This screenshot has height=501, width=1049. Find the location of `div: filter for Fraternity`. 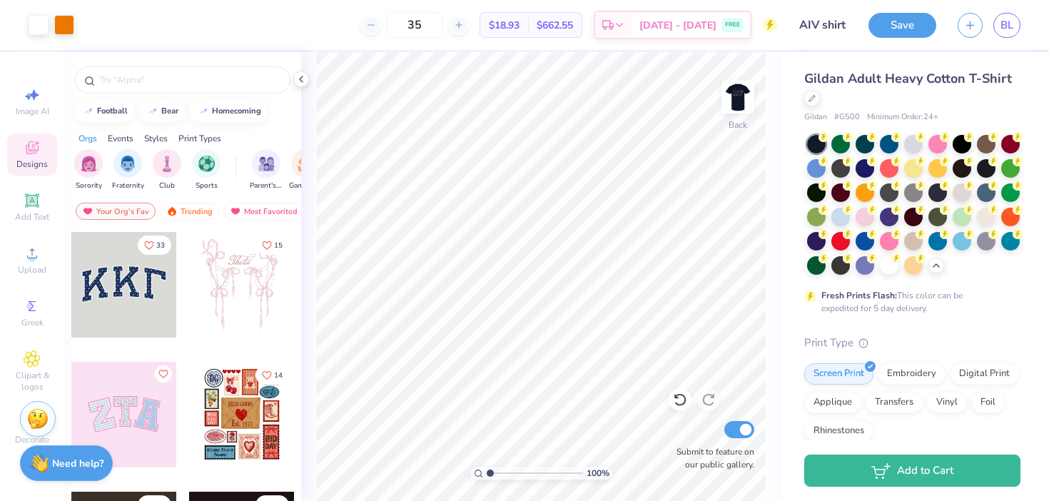

div: filter for Fraternity is located at coordinates (128, 170).